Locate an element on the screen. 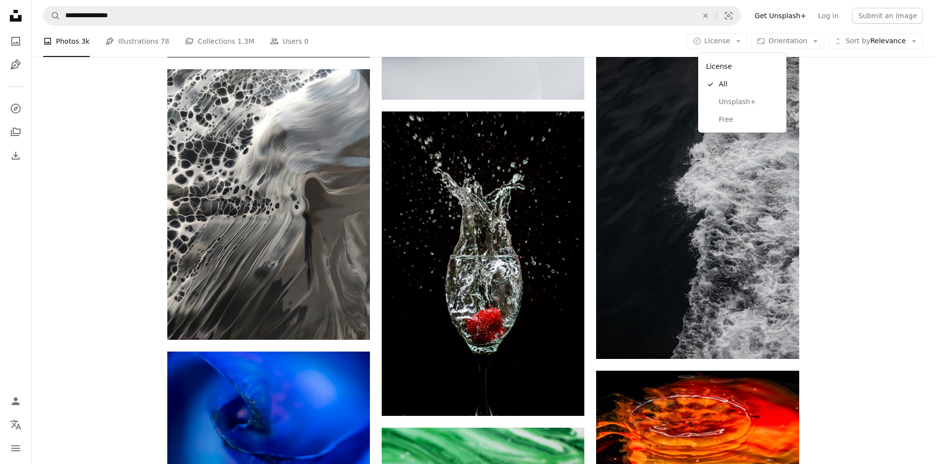 The height and width of the screenshot is (464, 942). span: Unsplash+ is located at coordinates (749, 102).